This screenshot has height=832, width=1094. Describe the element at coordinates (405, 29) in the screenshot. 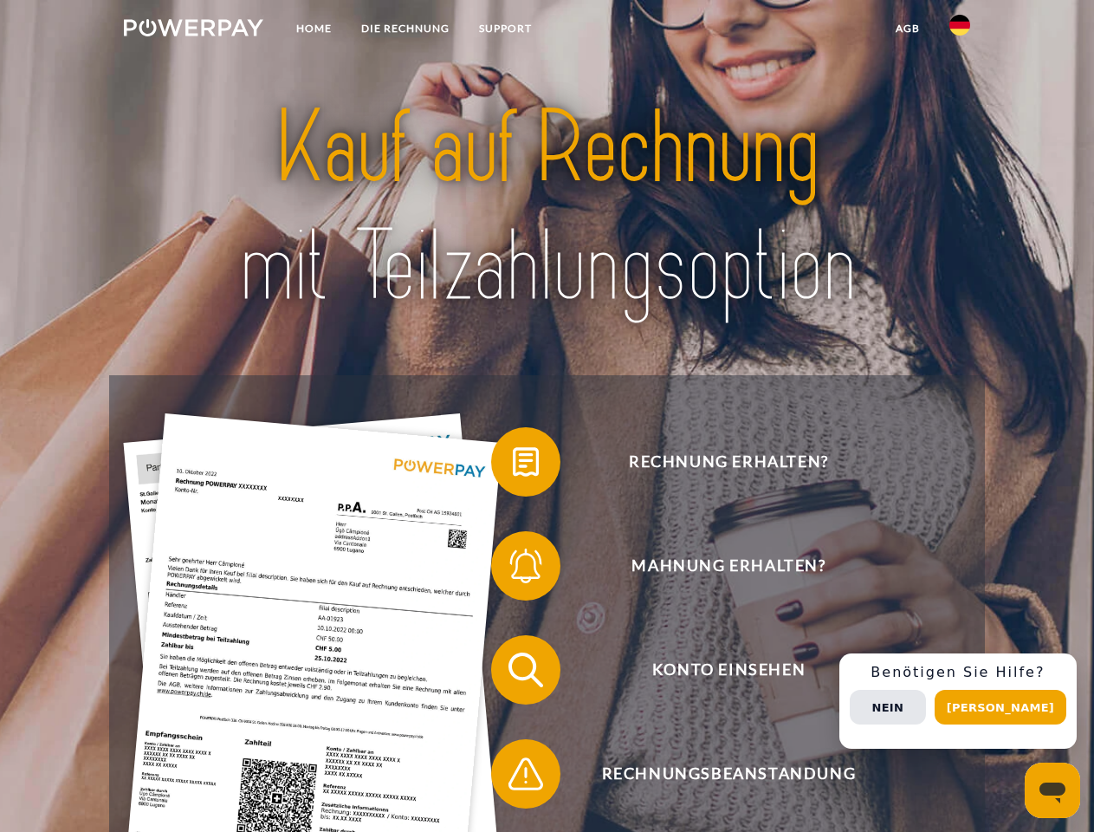

I see `a: DIE RECHNUNG` at that location.